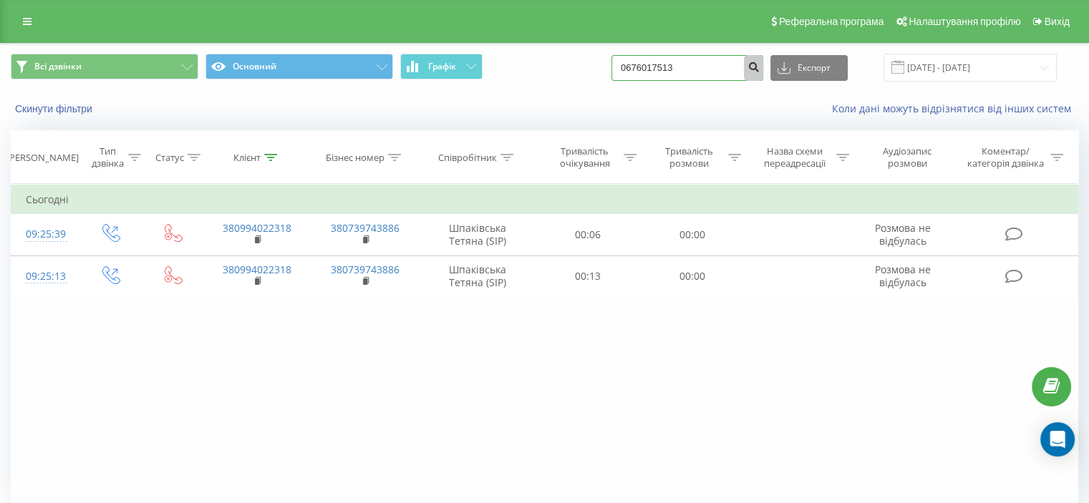  I want to click on span: Налаштування профілю, so click(964, 21).